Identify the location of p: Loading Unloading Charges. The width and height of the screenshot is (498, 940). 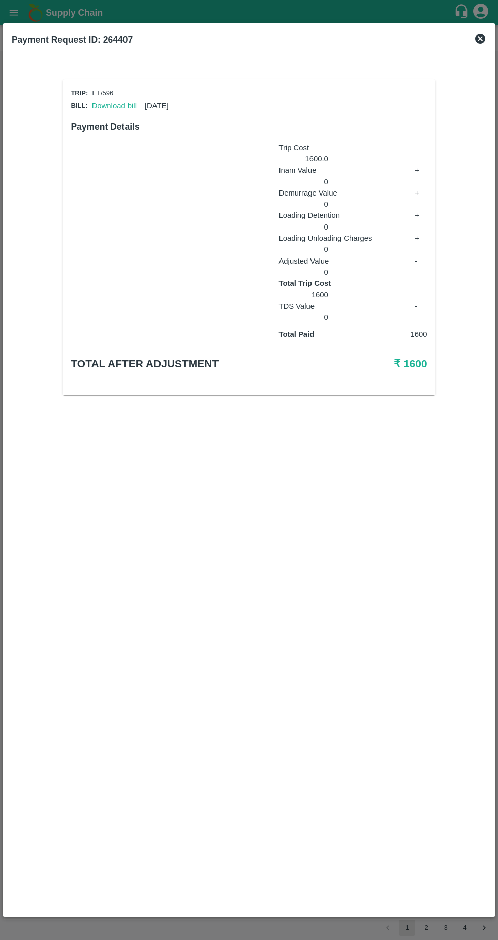
(329, 238).